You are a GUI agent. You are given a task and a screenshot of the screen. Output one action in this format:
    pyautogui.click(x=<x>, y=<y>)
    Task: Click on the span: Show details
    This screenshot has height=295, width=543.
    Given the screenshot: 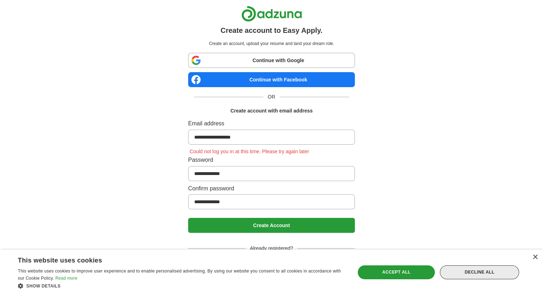 What is the action you would take?
    pyautogui.click(x=44, y=286)
    